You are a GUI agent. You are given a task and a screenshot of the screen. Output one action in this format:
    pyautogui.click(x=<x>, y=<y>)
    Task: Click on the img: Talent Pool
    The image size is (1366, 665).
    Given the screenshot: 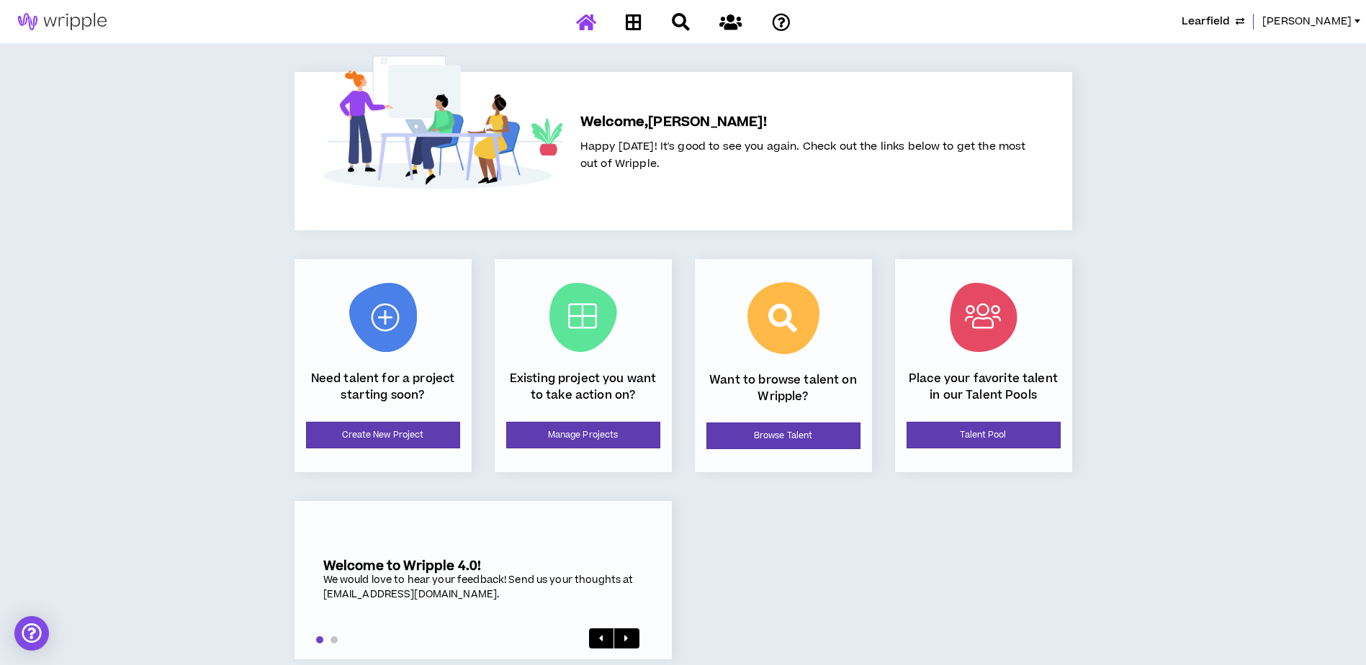 What is the action you would take?
    pyautogui.click(x=983, y=317)
    